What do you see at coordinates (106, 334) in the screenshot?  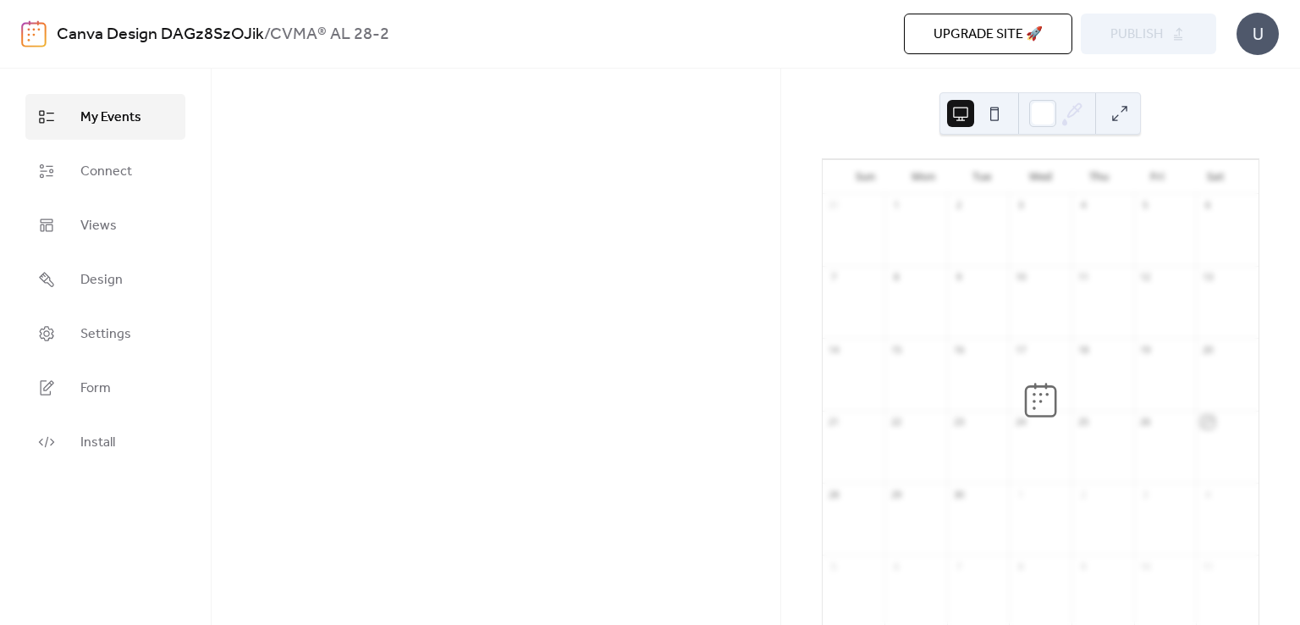 I see `span: Settings` at bounding box center [106, 334].